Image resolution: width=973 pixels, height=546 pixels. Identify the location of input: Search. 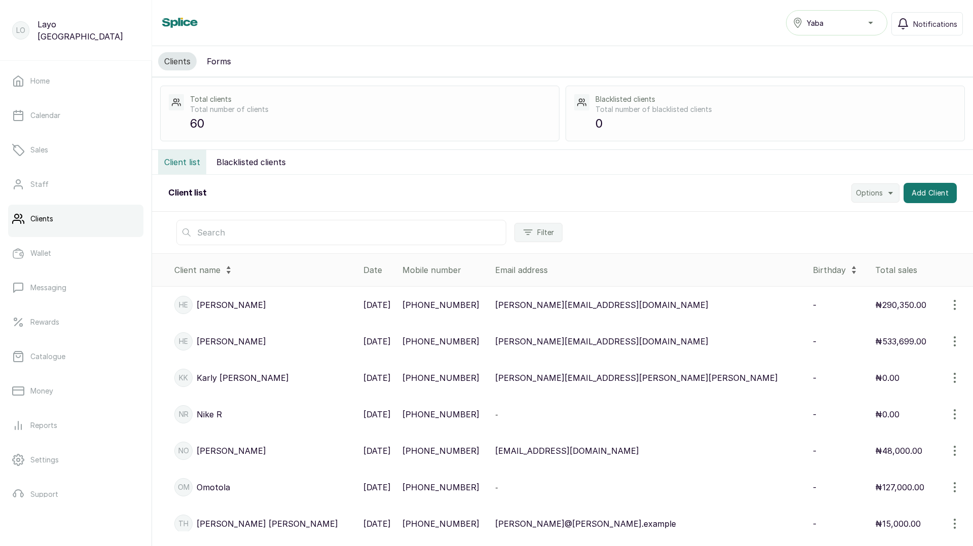
(341, 233).